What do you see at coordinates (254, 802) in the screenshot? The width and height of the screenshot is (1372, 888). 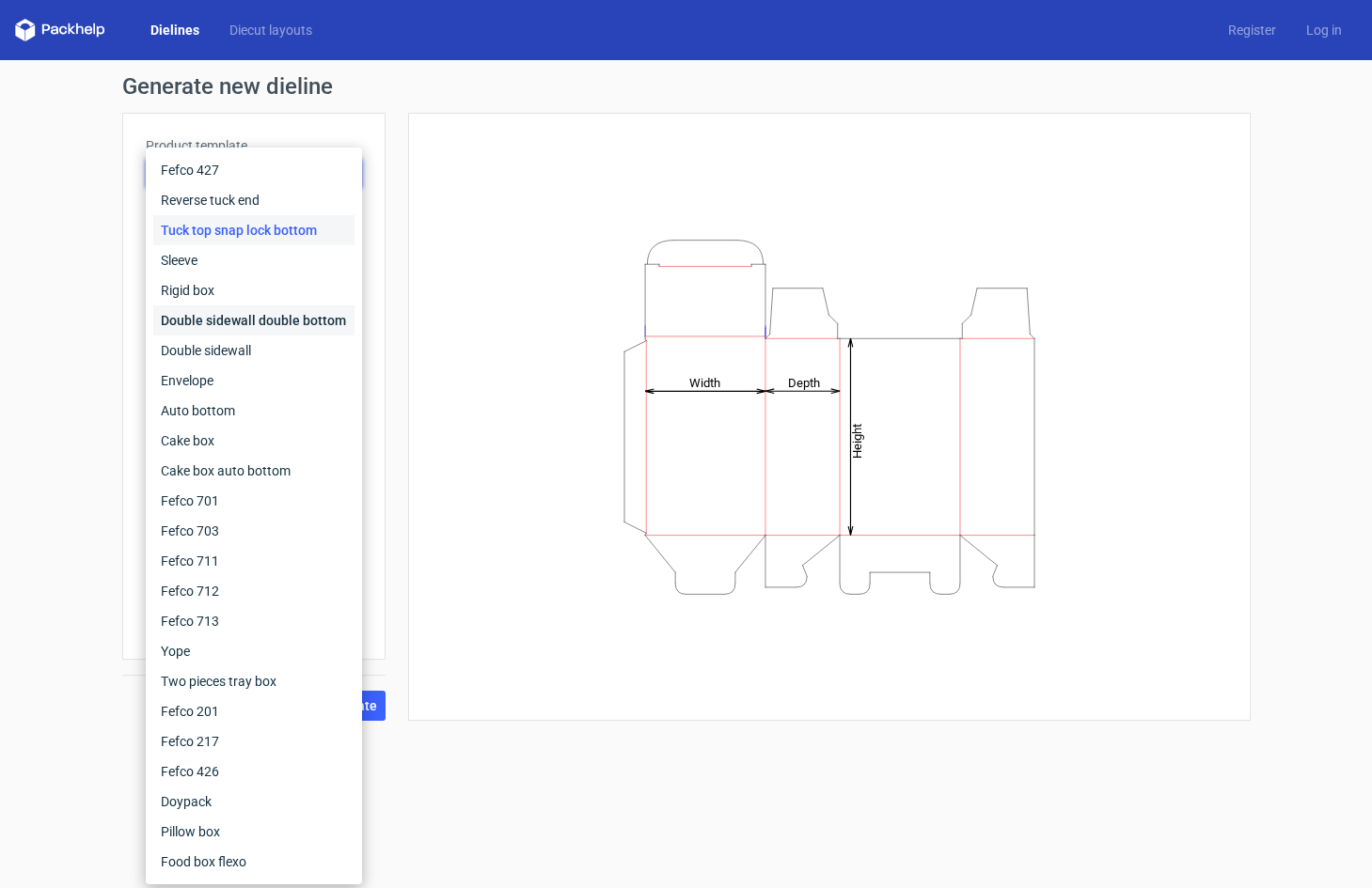 I see `div: Doypack` at bounding box center [254, 802].